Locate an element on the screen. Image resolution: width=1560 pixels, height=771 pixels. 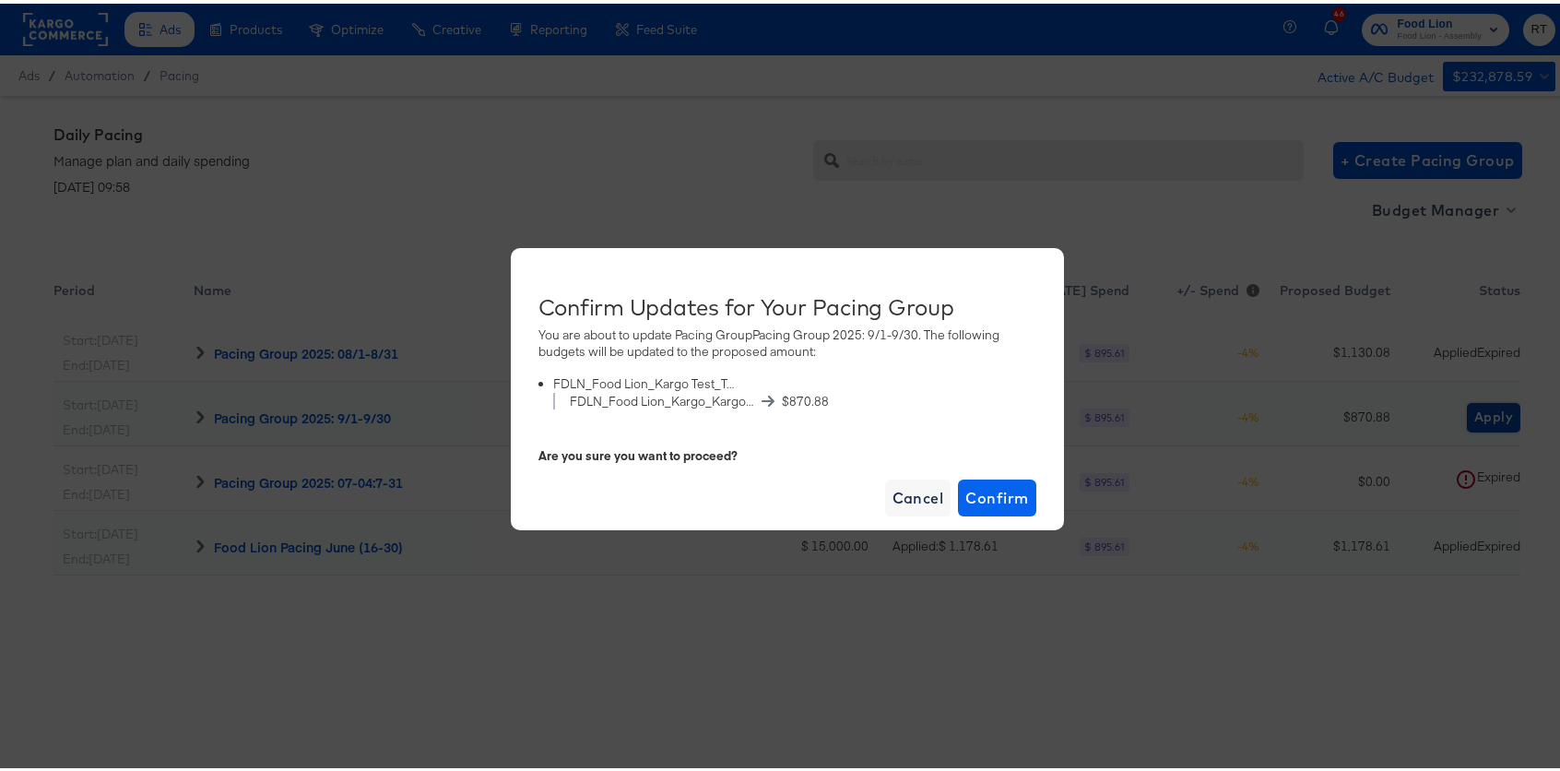
div: You are about to update Pacing Group Pacing Group 2025: 9/1-9/30 . The following budgets will be ... is located at coordinates (787, 372).